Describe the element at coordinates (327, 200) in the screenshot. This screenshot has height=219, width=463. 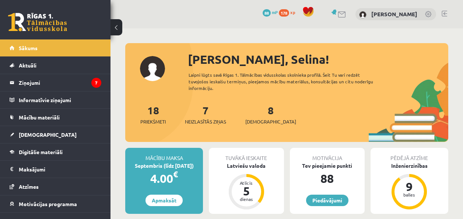
I see `a: Piedāvājumi` at that location.